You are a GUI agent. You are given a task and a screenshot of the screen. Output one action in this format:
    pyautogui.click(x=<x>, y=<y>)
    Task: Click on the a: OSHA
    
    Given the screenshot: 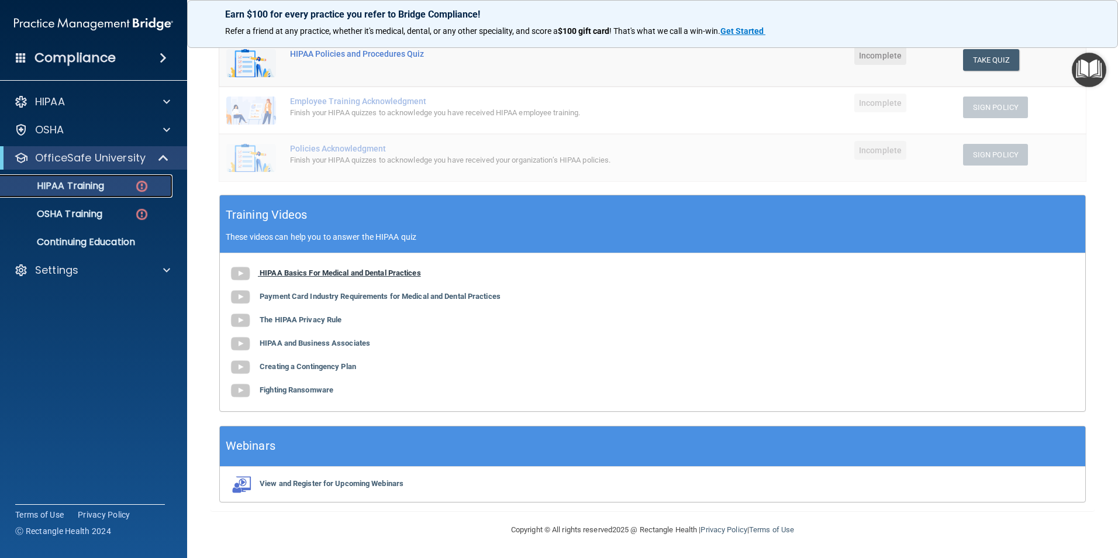 What is the action you would take?
    pyautogui.click(x=92, y=130)
    